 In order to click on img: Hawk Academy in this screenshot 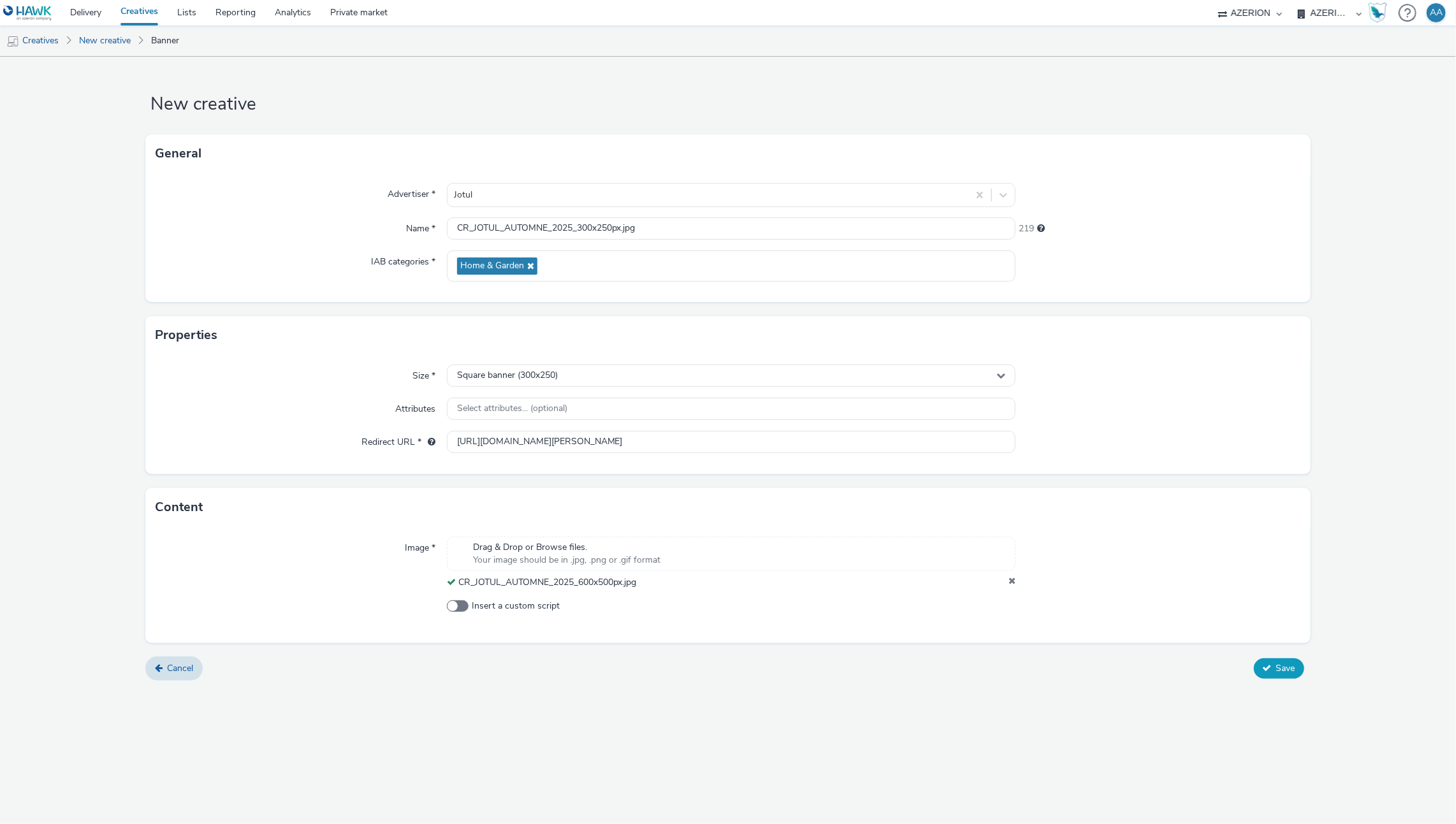, I will do `click(1377, 13)`.